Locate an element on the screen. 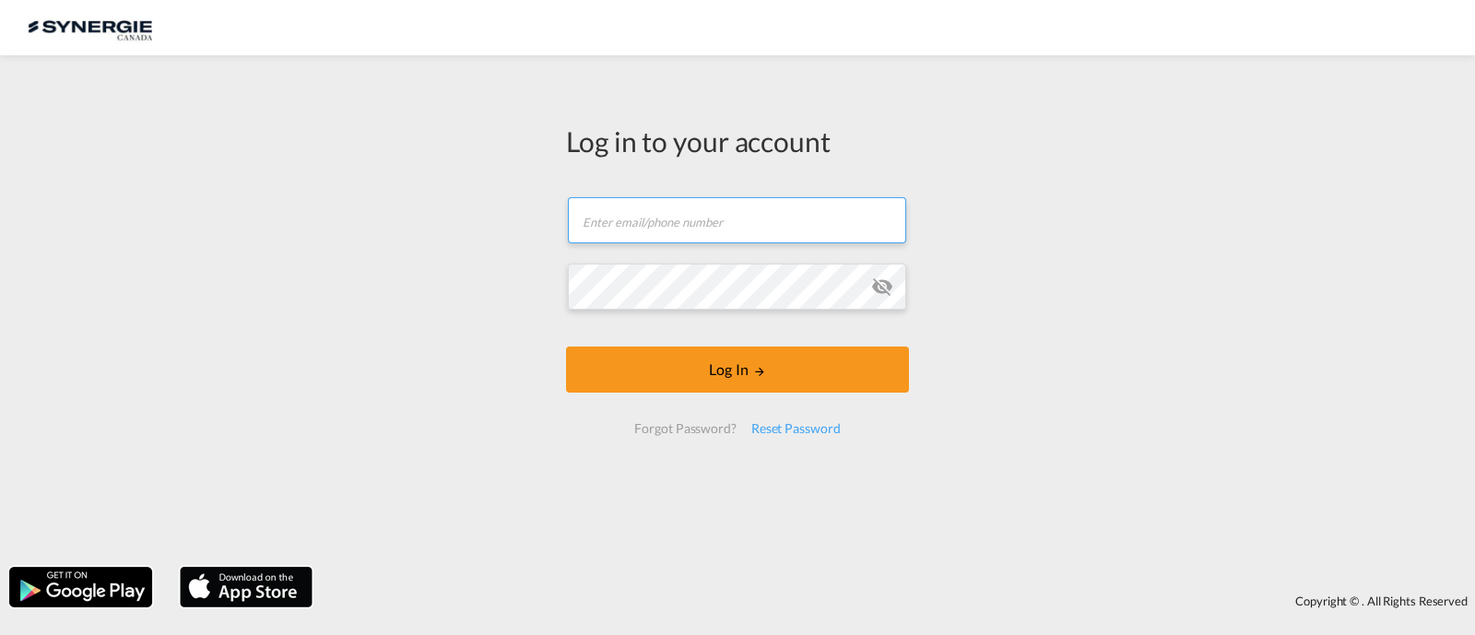 The height and width of the screenshot is (635, 1475). input: Enter email/phone number is located at coordinates (736, 220).